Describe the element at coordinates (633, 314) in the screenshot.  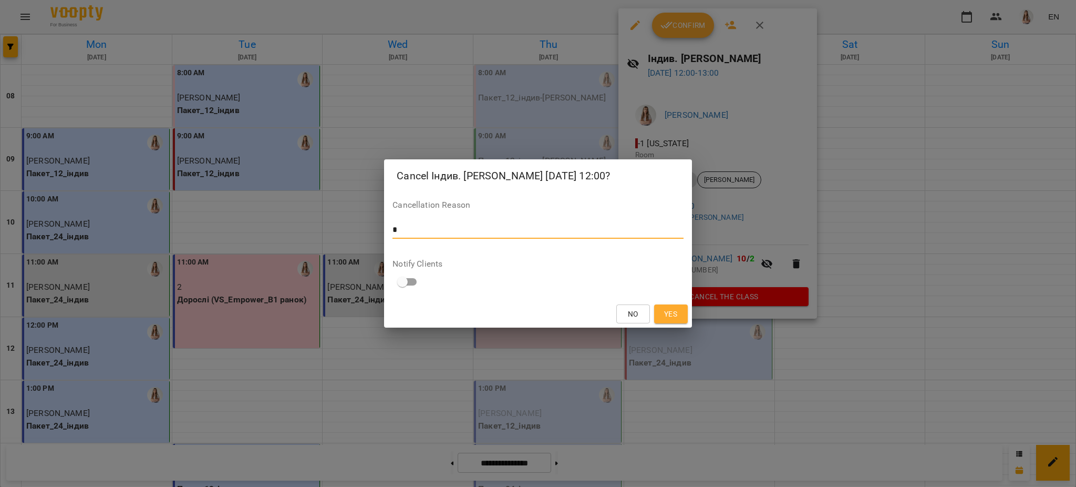
I see `button: No` at that location.